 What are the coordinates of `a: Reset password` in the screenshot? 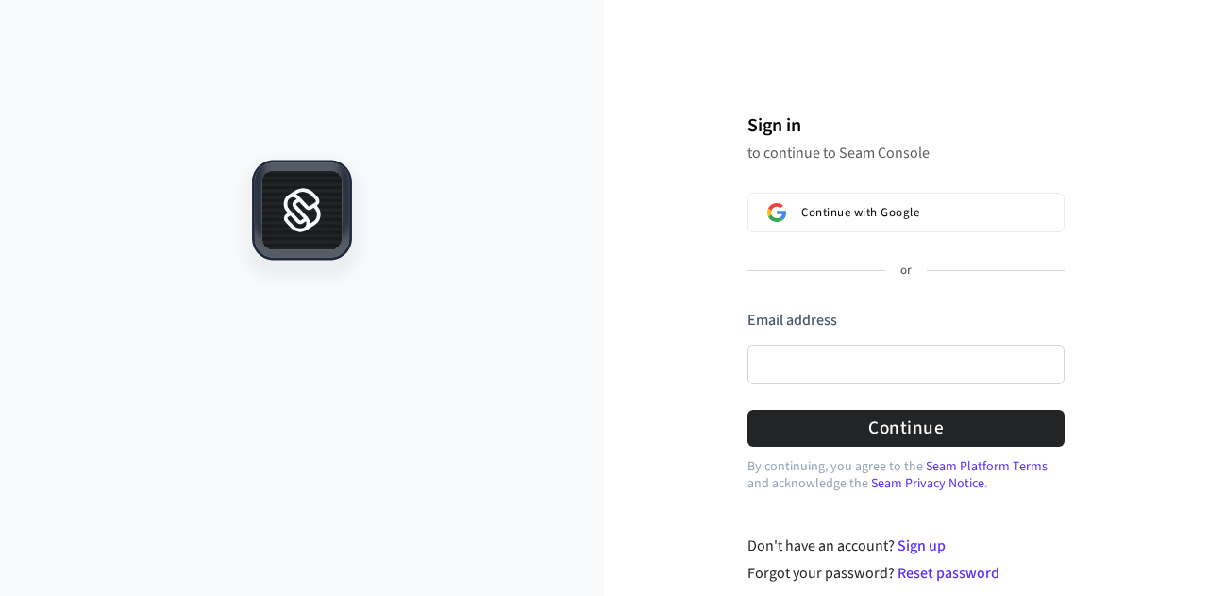 It's located at (949, 573).